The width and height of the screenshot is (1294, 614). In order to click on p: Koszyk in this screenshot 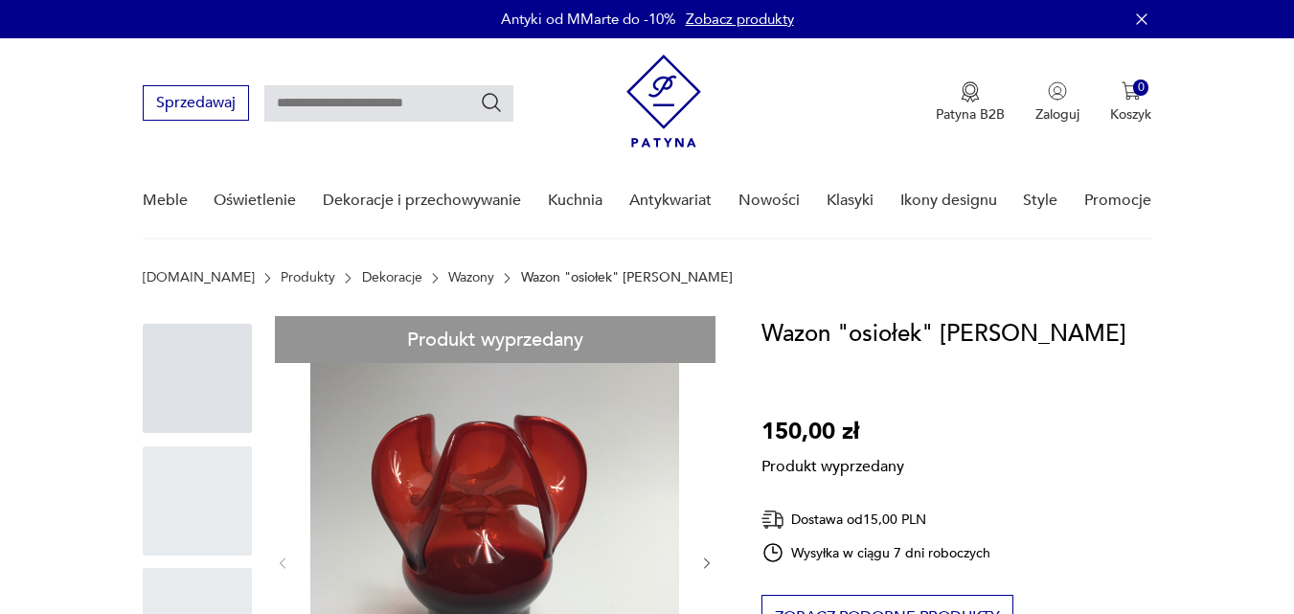, I will do `click(1131, 114)`.